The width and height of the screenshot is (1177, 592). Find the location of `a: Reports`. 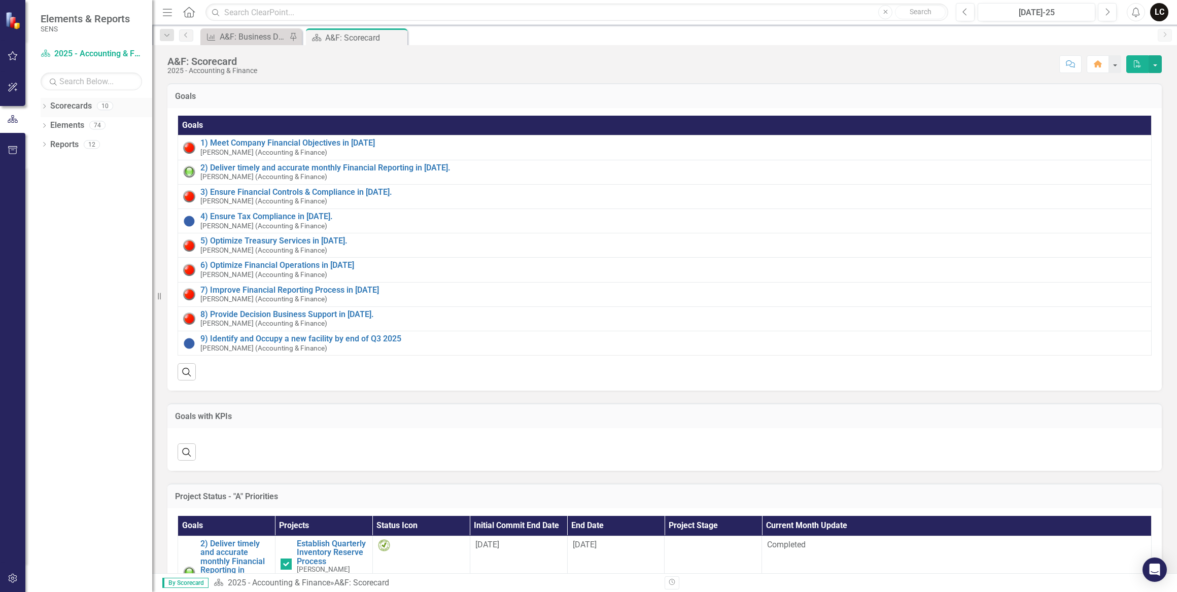

a: Reports is located at coordinates (64, 145).